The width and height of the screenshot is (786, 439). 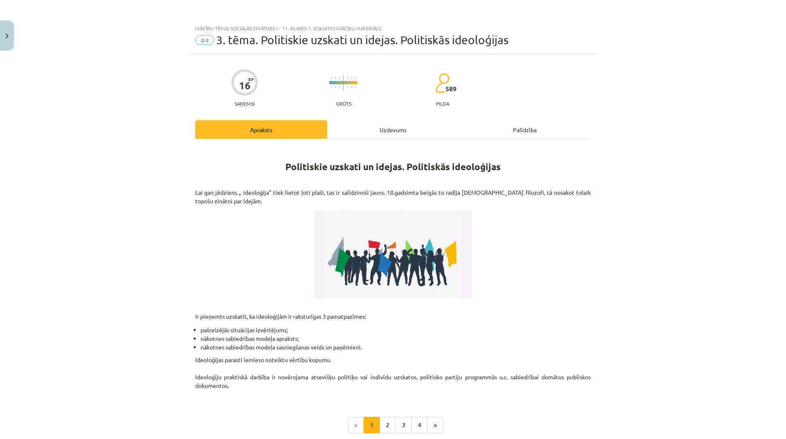 I want to click on span: XP, so click(x=250, y=79).